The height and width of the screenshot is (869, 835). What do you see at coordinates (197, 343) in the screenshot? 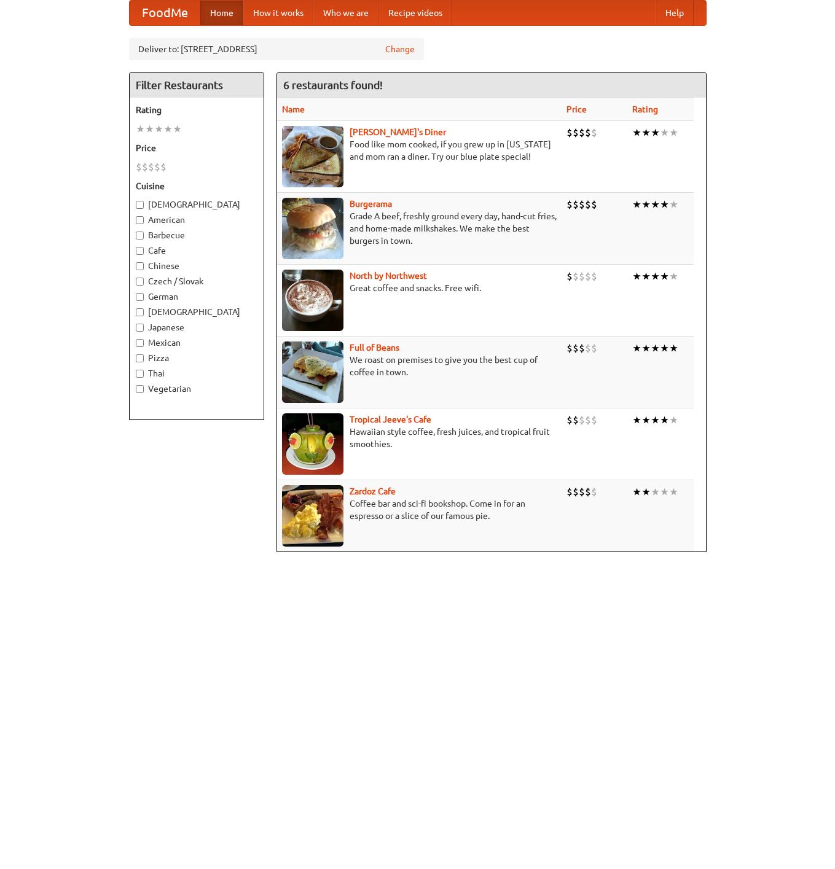
I see `label: Mexican` at bounding box center [197, 343].